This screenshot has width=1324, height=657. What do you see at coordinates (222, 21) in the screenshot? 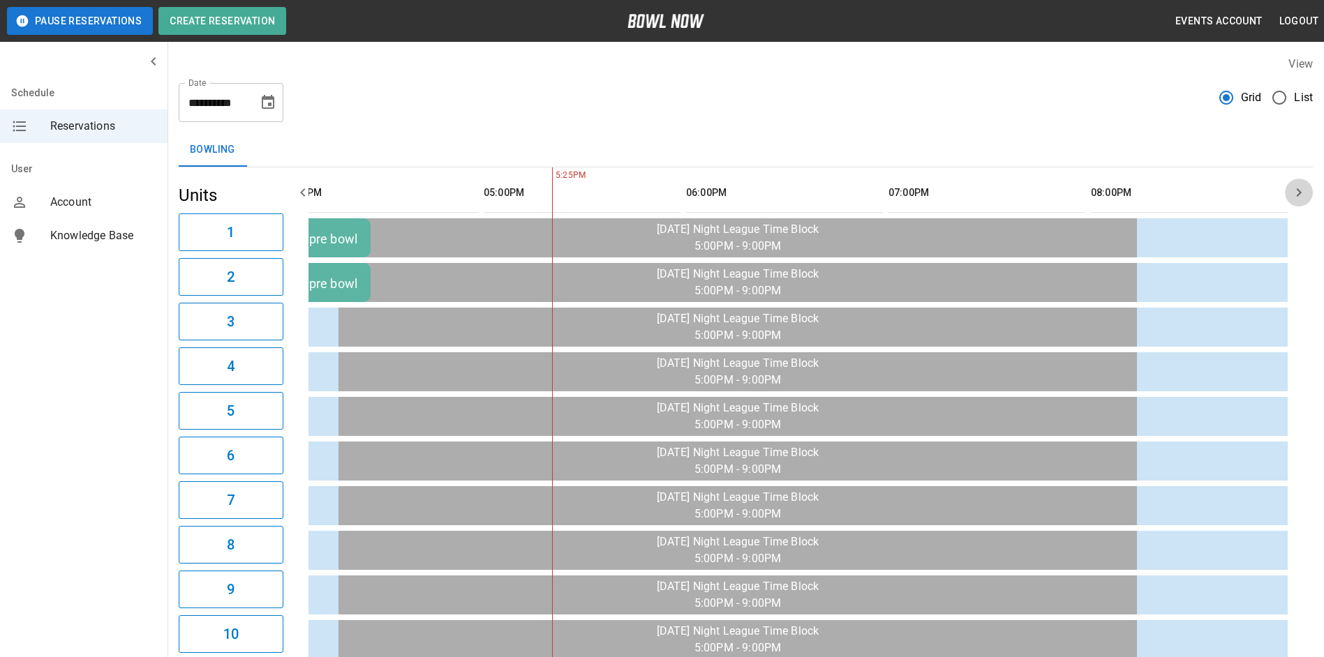
I see `button: Create Reservation` at bounding box center [222, 21].